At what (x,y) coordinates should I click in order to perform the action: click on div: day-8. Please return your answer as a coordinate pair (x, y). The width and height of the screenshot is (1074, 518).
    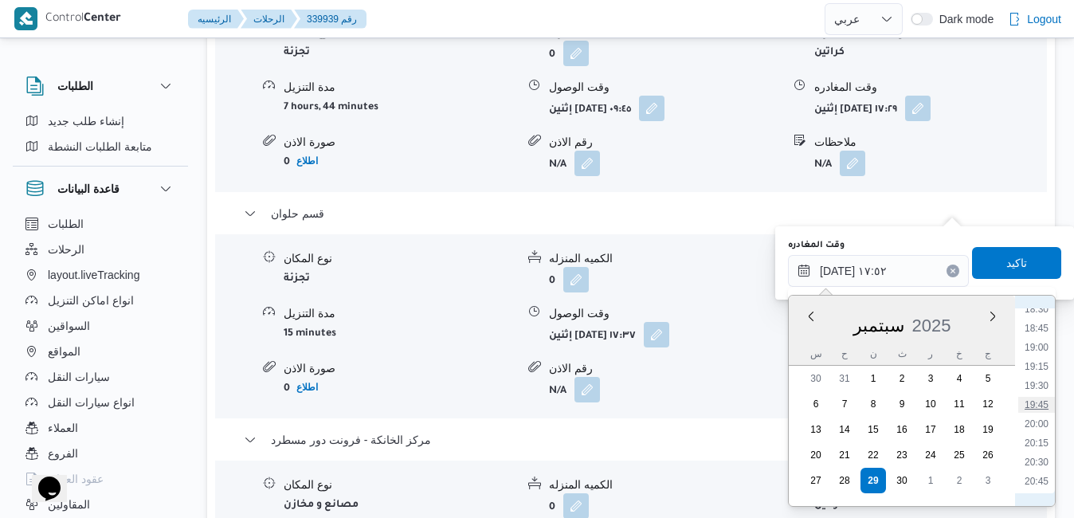
    Looking at the image, I should click on (873, 404).